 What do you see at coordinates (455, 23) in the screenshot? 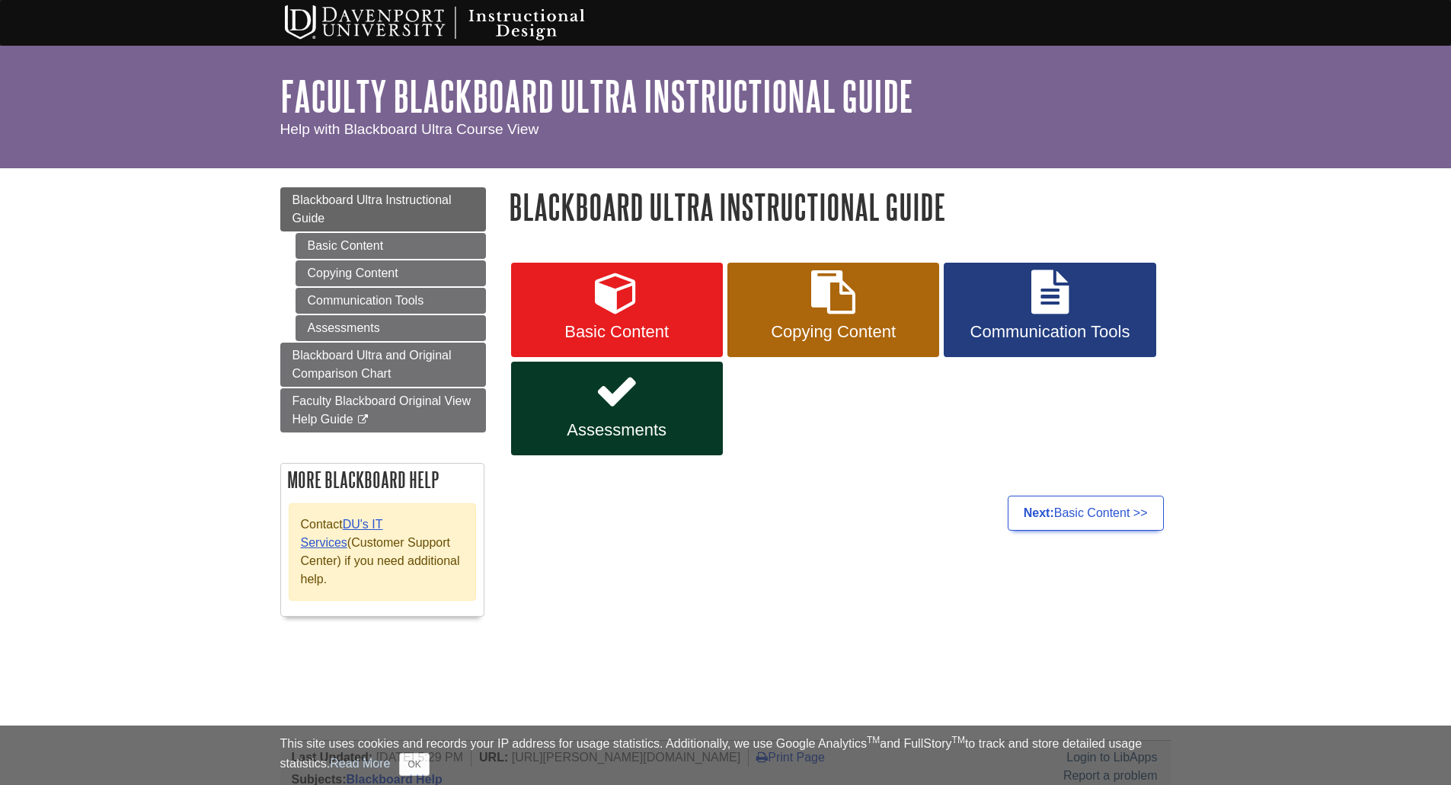
I see `img: Davenport University Instructional Design` at bounding box center [455, 23].